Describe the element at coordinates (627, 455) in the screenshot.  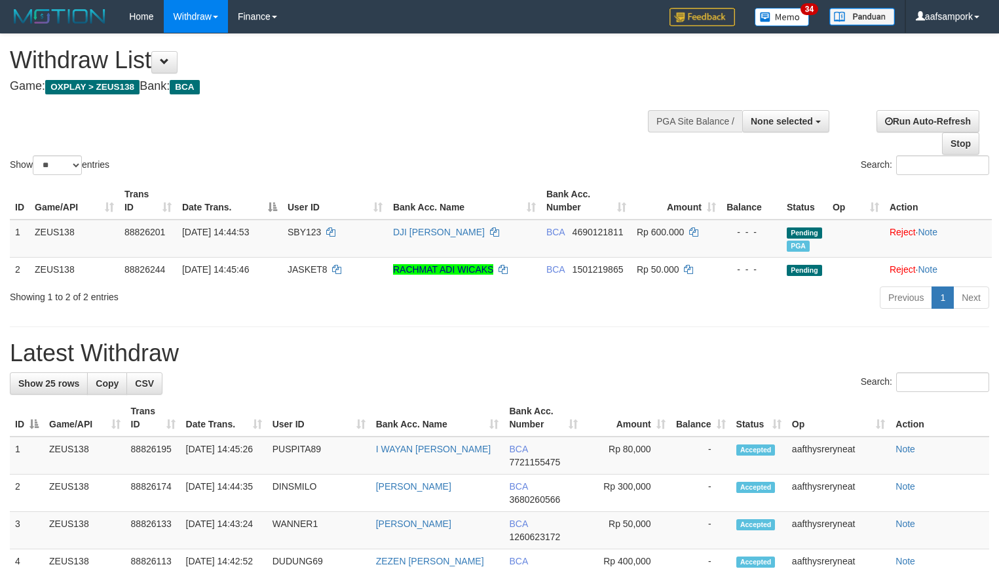
I see `td: Rp 80,000` at that location.